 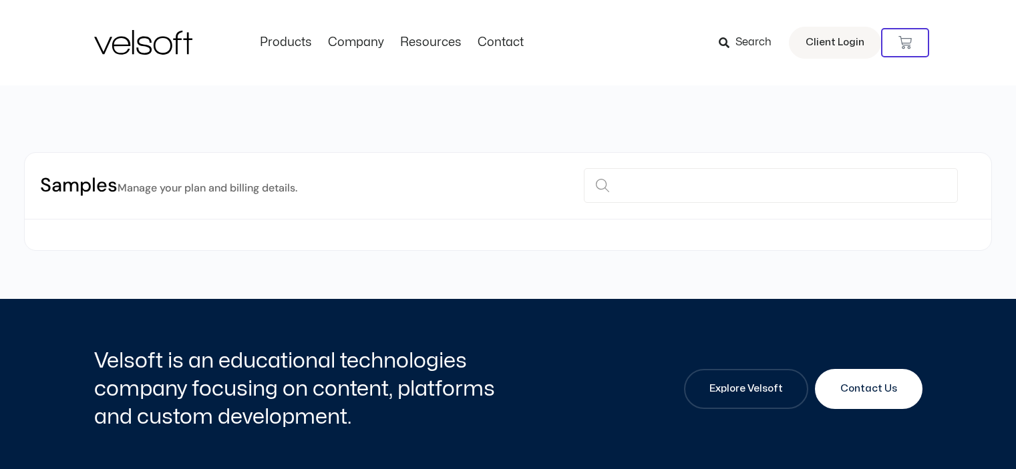 I want to click on span: Client Login, so click(x=835, y=43).